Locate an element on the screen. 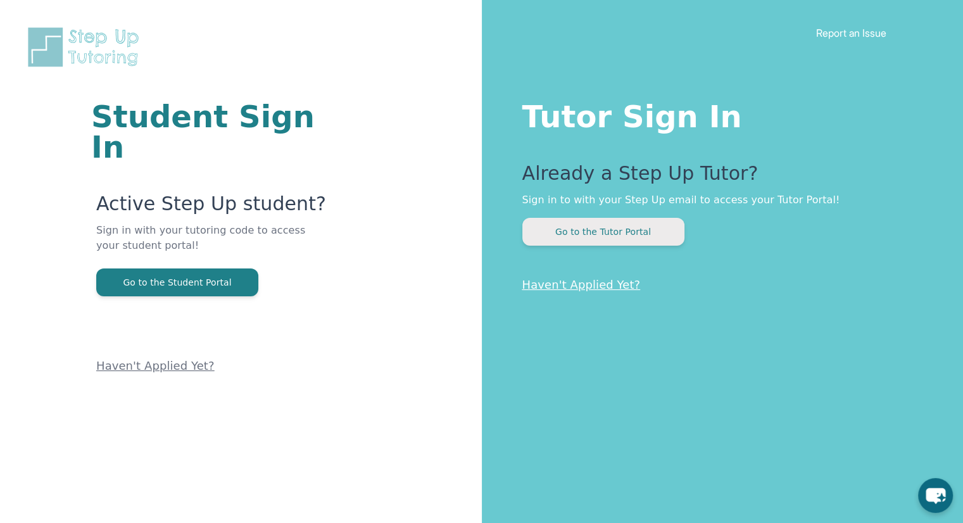 The height and width of the screenshot is (523, 963). a: Go to the Student Portal is located at coordinates (177, 282).